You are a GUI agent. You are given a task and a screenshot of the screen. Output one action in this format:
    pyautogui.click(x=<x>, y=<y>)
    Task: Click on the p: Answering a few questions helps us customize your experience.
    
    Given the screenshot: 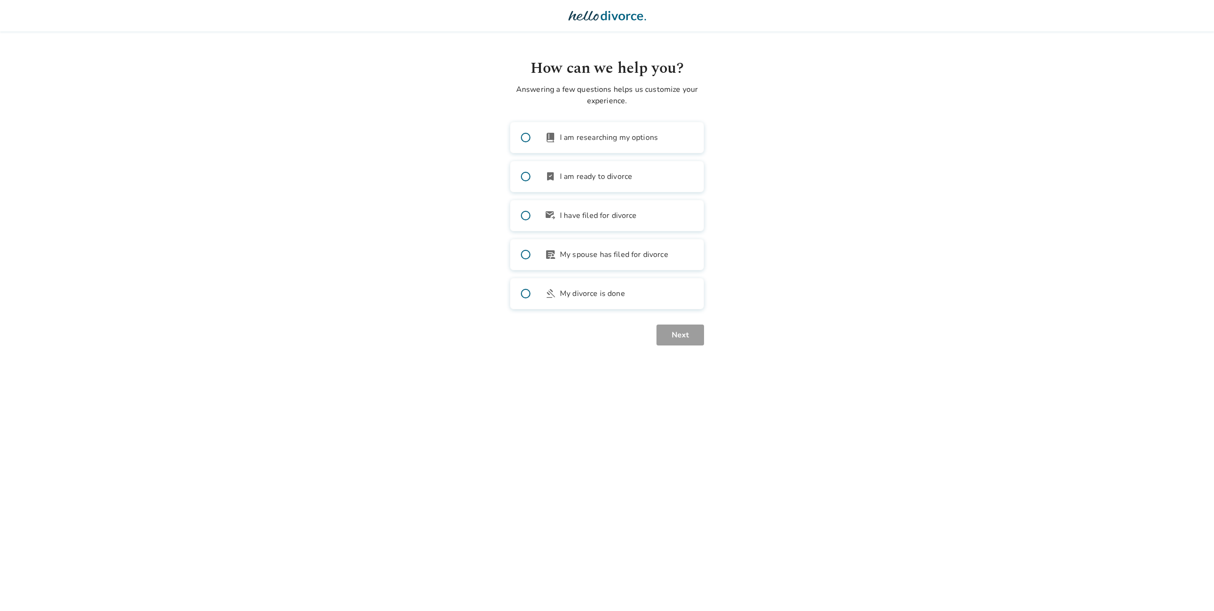 What is the action you would take?
    pyautogui.click(x=607, y=95)
    